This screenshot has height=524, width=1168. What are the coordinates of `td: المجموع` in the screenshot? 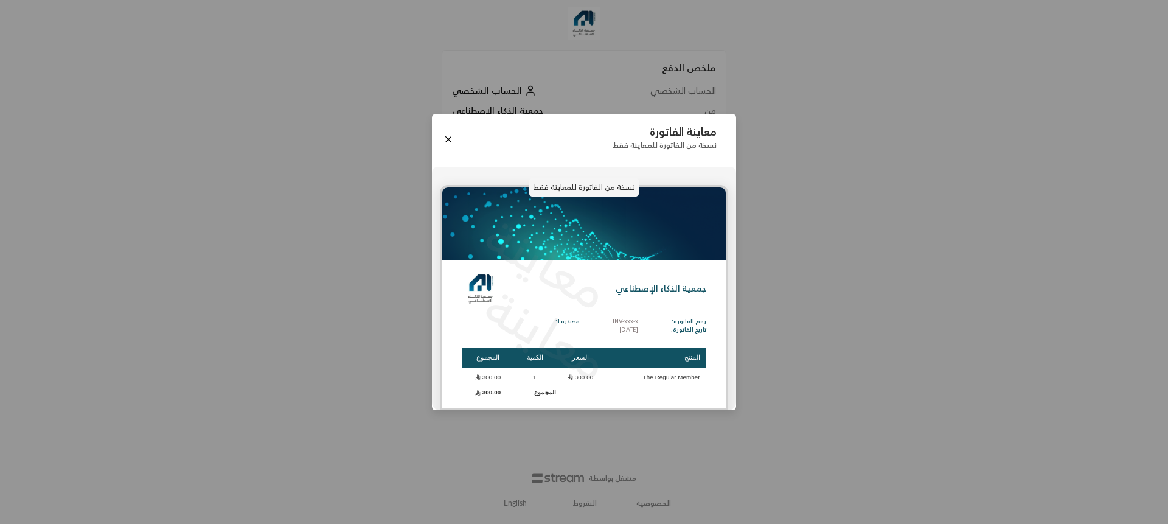 It's located at (535, 392).